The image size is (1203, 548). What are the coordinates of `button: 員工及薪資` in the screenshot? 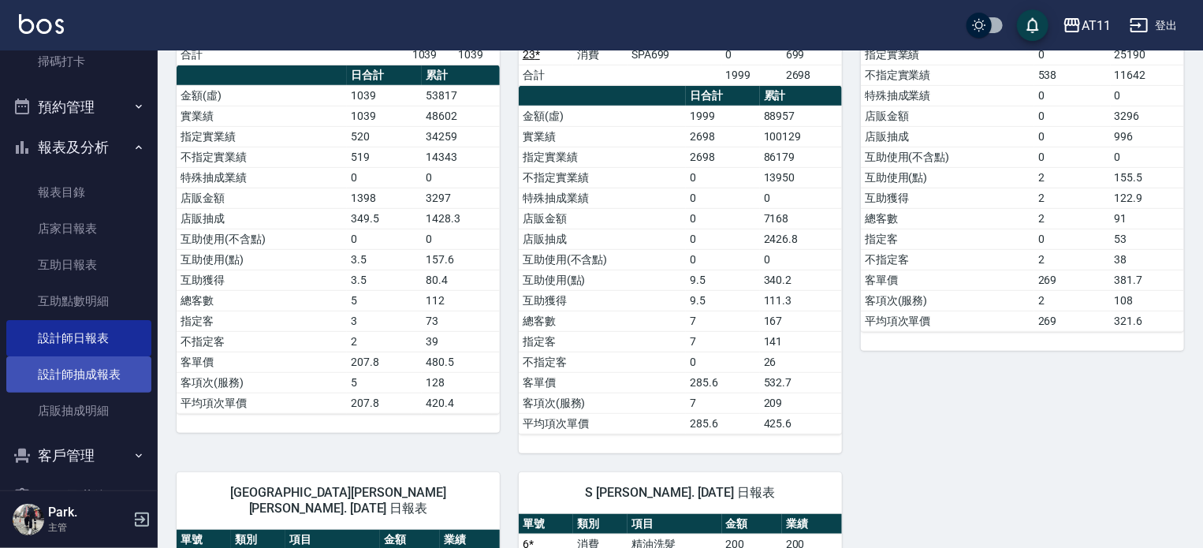 It's located at (79, 497).